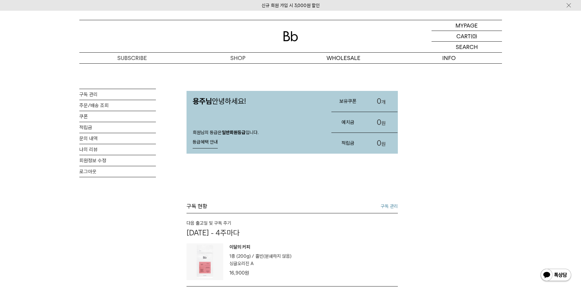 This screenshot has width=581, height=292. I want to click on a: 0개, so click(381, 101).